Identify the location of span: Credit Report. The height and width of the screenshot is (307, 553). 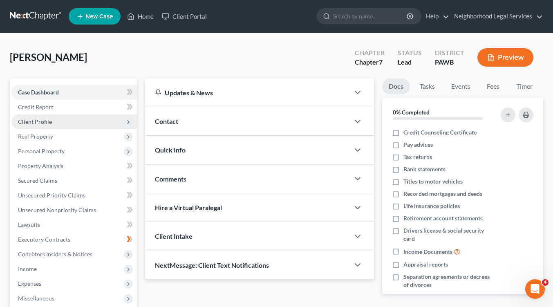
(36, 107).